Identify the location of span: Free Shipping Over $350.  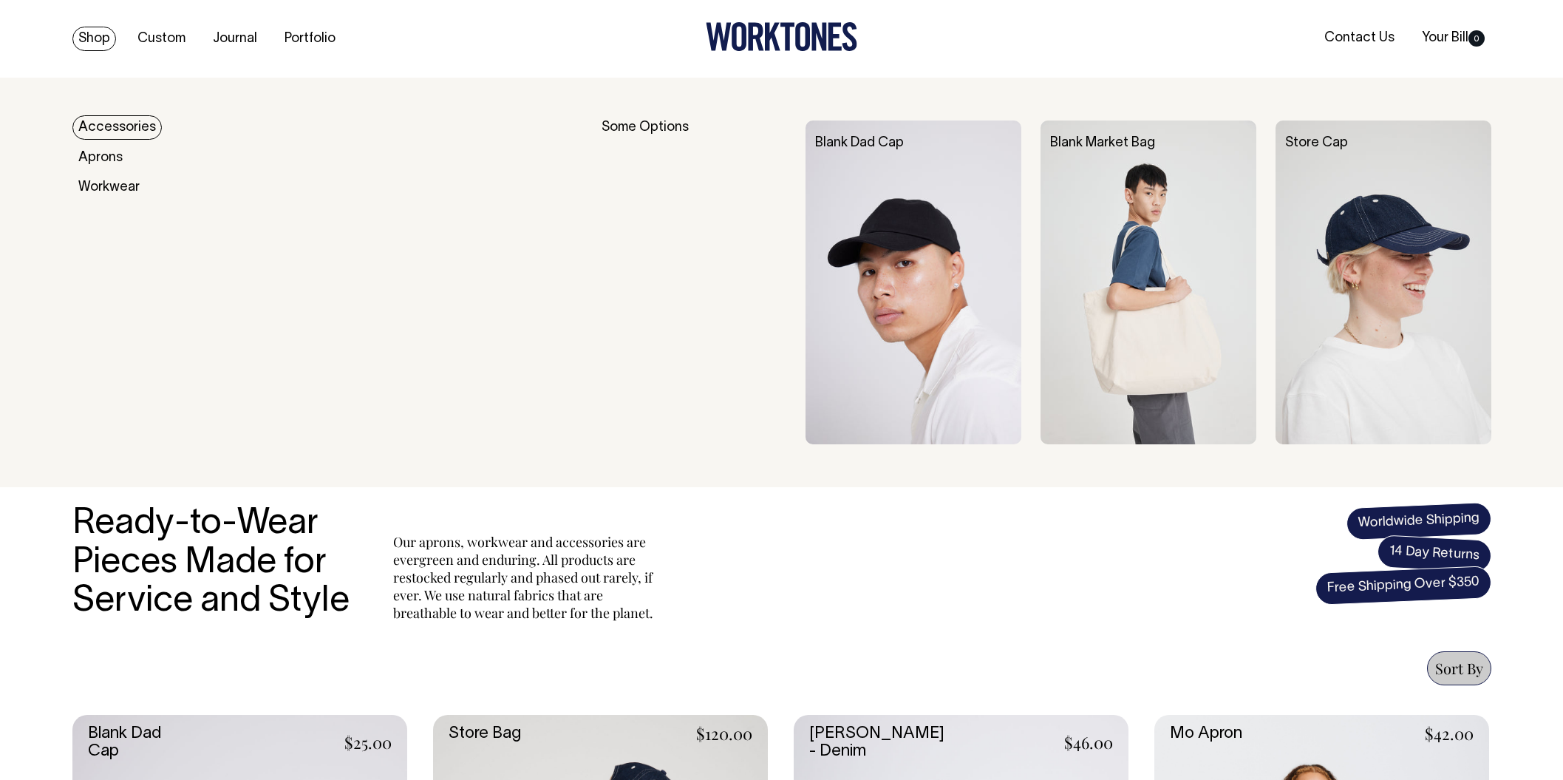
(1403, 585).